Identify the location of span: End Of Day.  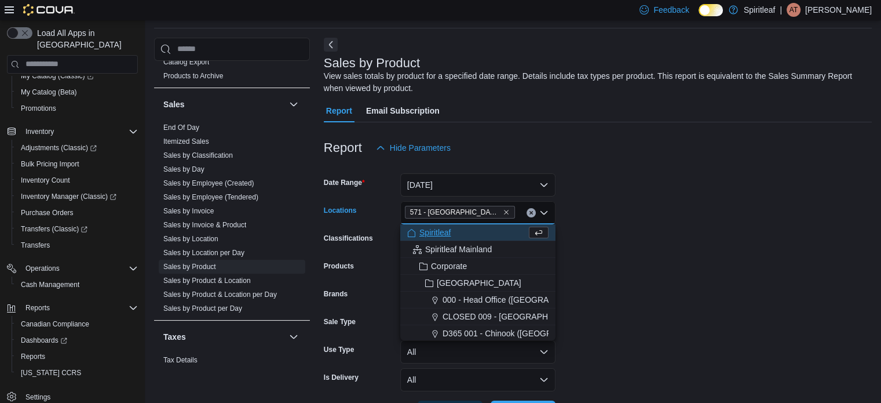
(181, 127).